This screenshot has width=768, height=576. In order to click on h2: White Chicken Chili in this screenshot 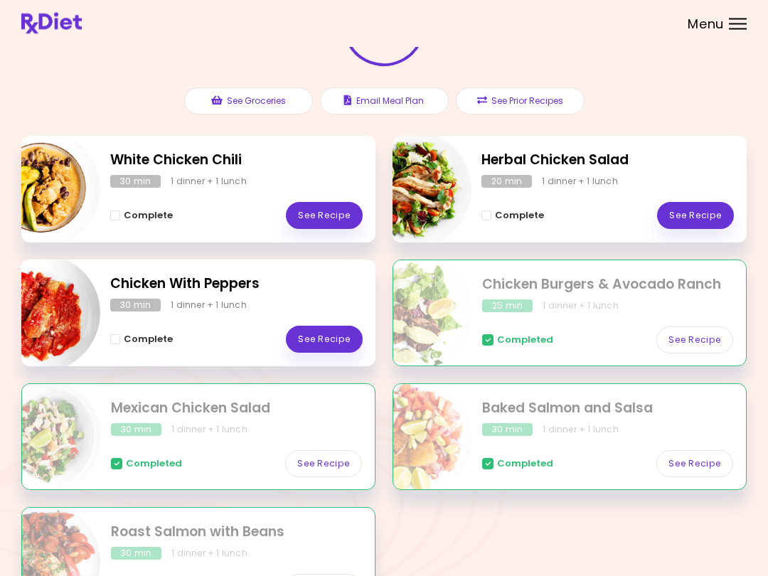, I will do `click(236, 161)`.